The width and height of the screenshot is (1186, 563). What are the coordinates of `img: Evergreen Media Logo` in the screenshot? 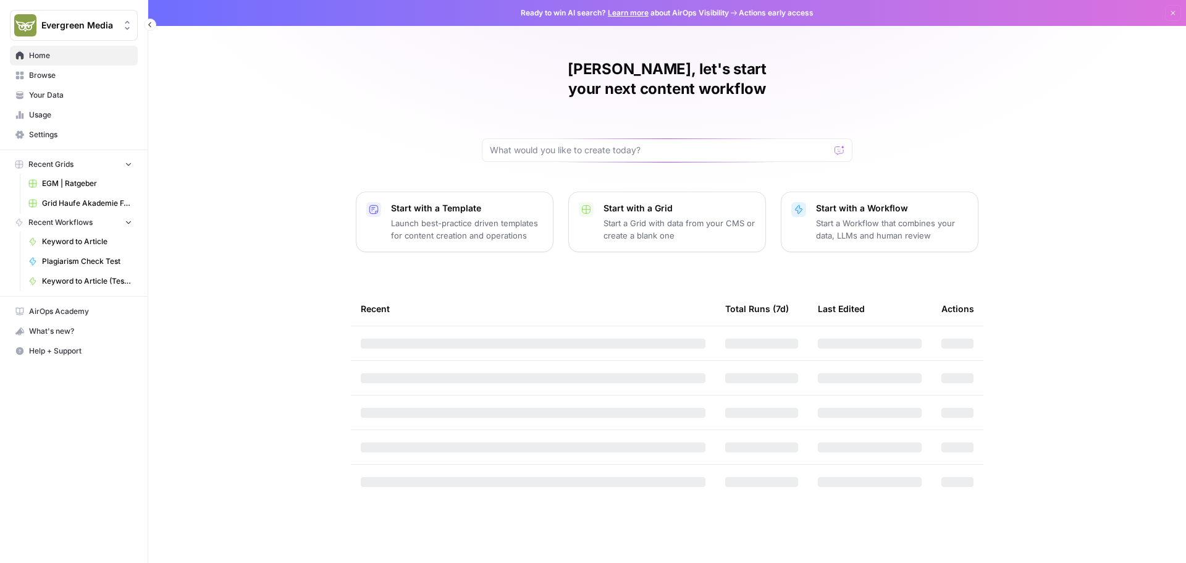 It's located at (25, 25).